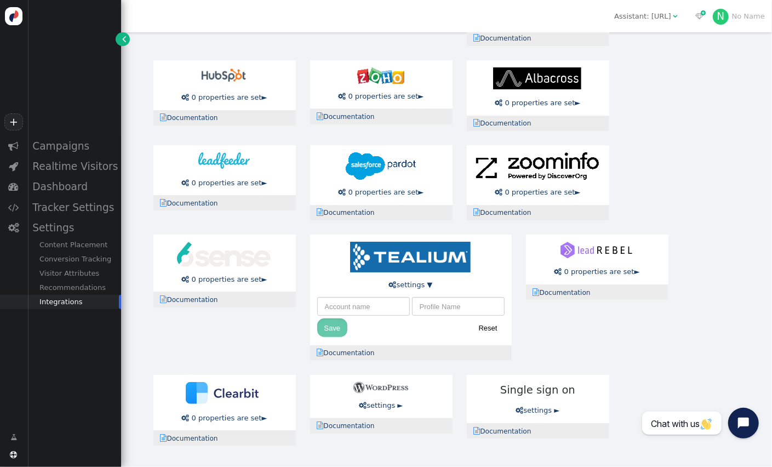 This screenshot has width=772, height=467. Describe the element at coordinates (74, 227) in the screenshot. I see `div: Settings` at that location.